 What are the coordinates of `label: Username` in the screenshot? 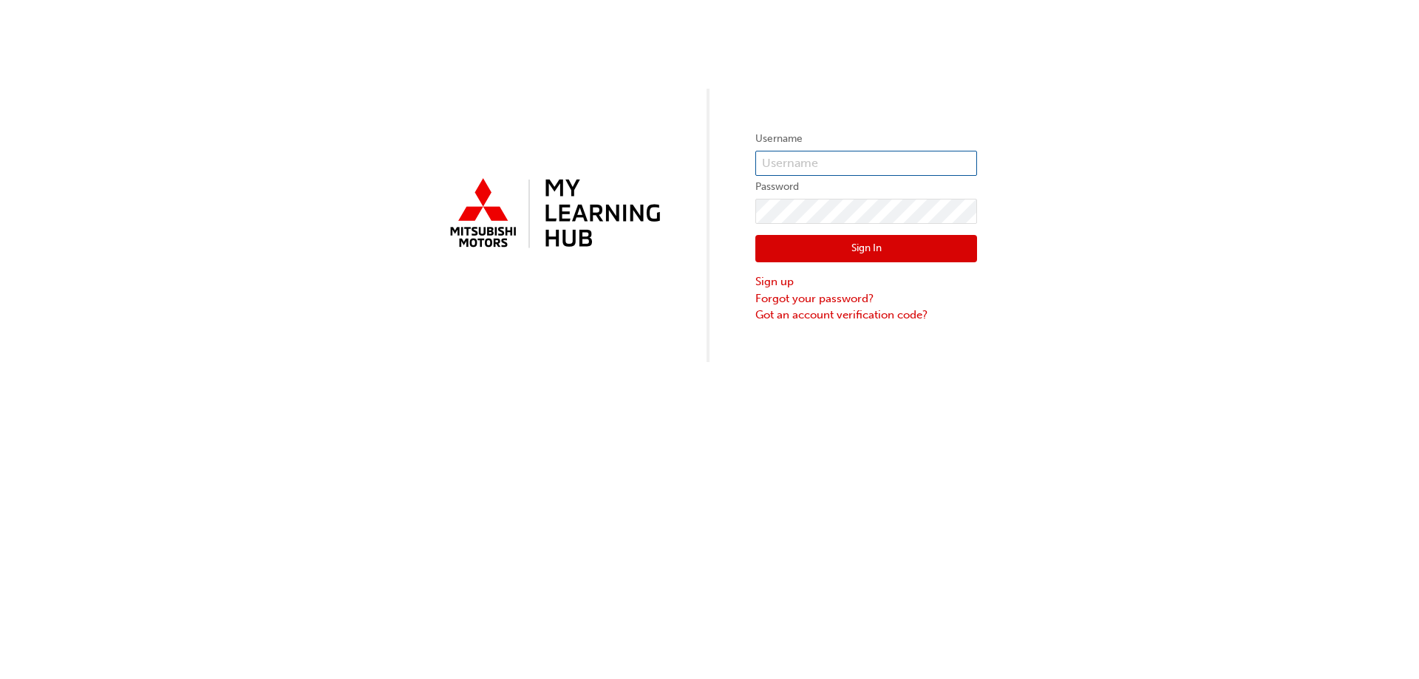 It's located at (866, 139).